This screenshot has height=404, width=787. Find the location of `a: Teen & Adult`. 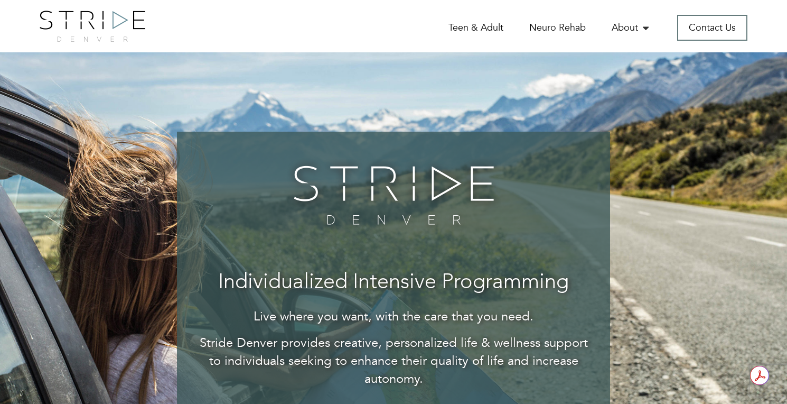

a: Teen & Adult is located at coordinates (476, 27).